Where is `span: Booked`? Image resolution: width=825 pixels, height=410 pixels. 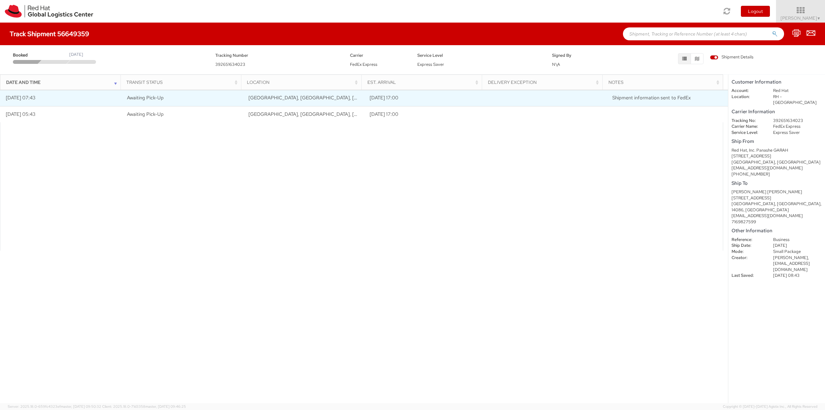
span: Booked is located at coordinates (27, 55).